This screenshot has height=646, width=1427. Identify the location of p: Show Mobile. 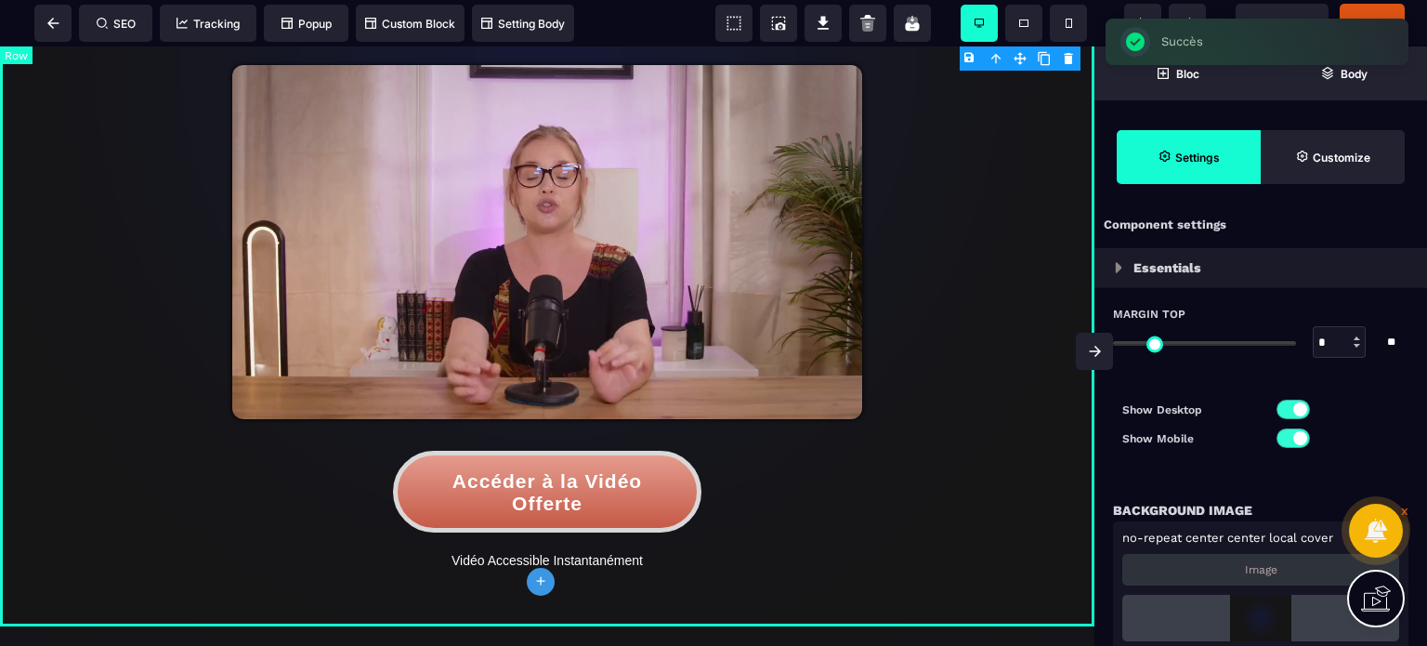
(1191, 438).